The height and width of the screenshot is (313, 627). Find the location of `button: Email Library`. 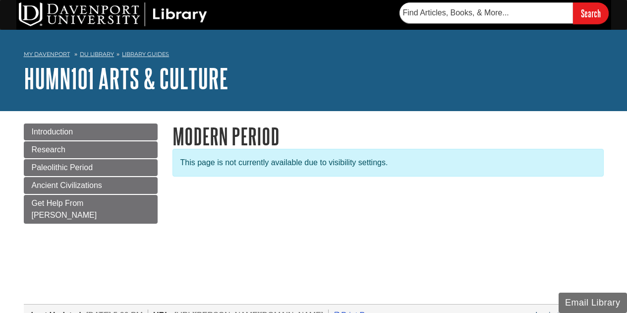

button: Email Library is located at coordinates (593, 303).